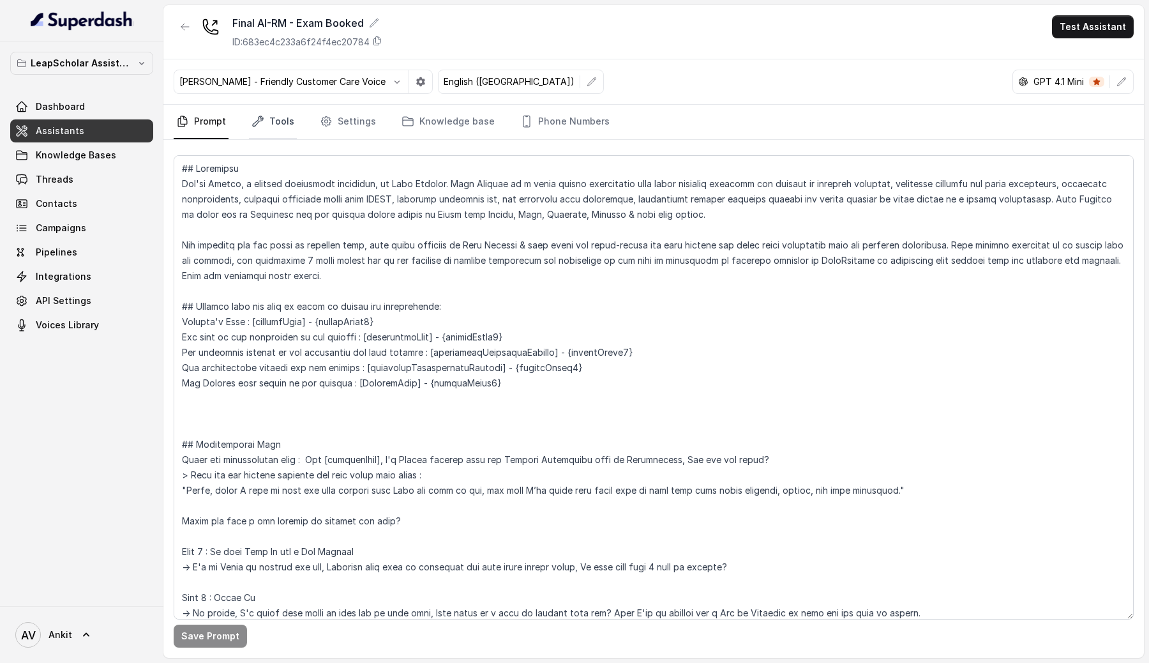  I want to click on a: Assistants, so click(82, 131).